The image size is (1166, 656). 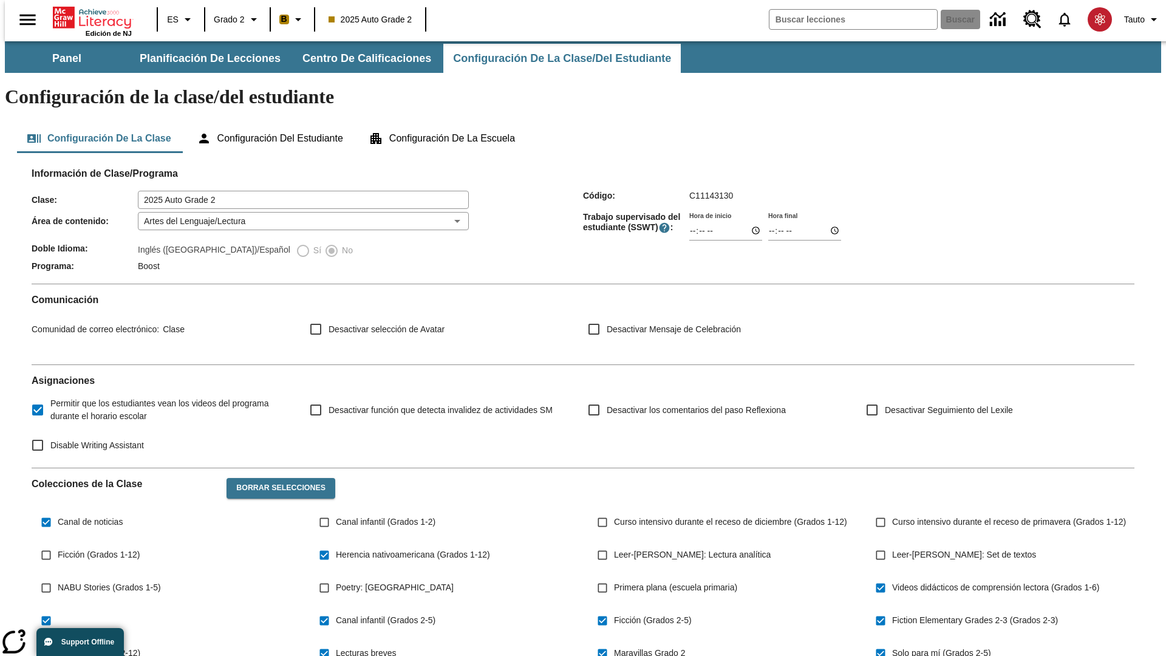 I want to click on span: C11143130, so click(x=711, y=196).